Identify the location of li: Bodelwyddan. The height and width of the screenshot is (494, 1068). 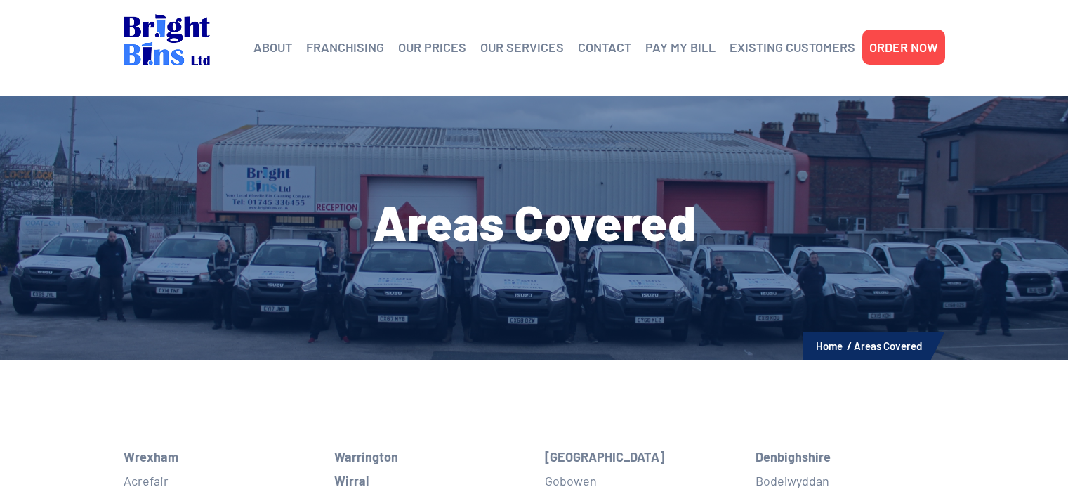
(850, 480).